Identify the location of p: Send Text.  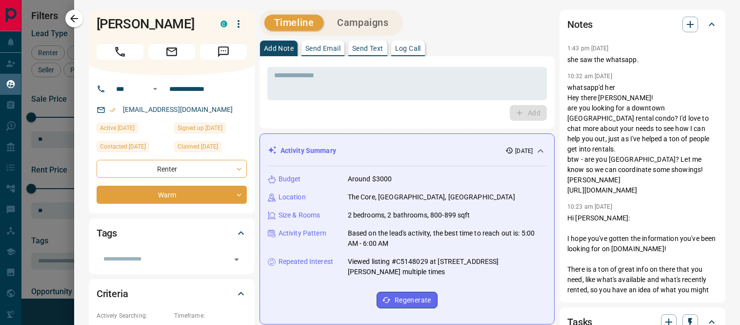
(368, 48).